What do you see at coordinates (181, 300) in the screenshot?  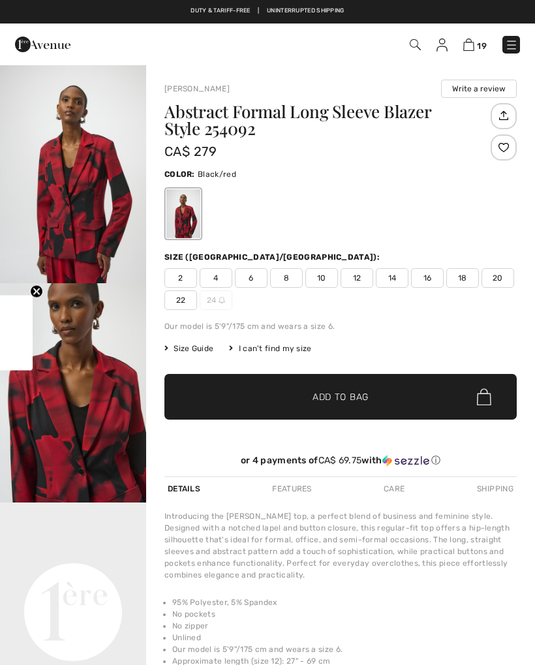 I see `span: 22` at bounding box center [181, 300].